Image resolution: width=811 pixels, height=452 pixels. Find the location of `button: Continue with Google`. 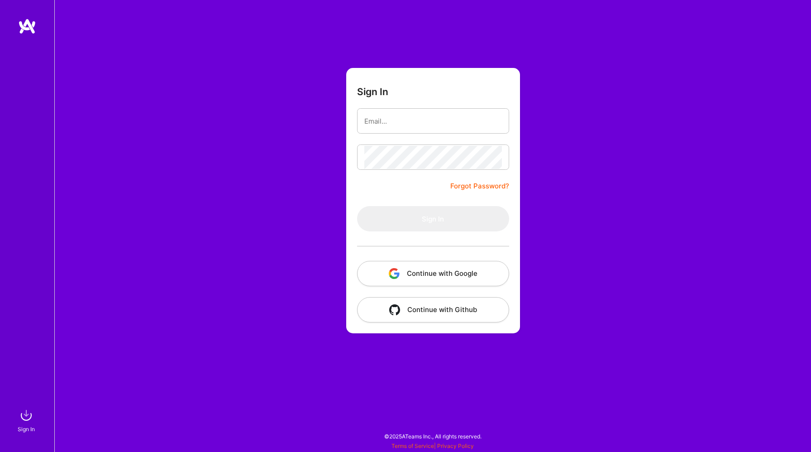

button: Continue with Google is located at coordinates (433, 273).